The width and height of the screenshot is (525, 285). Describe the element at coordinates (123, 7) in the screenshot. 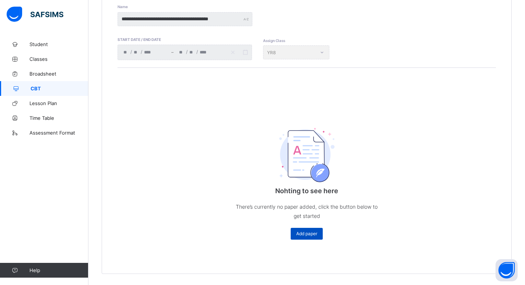

I see `span: Name` at that location.